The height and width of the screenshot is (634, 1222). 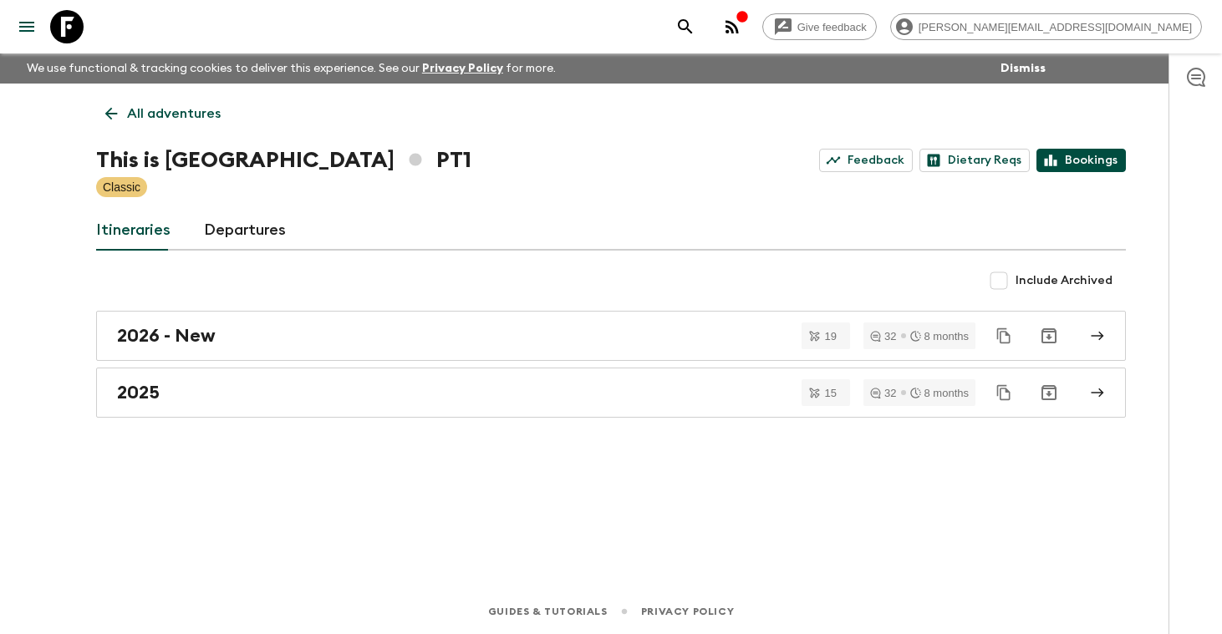 What do you see at coordinates (291, 69) in the screenshot?
I see `p: We use functional & tracking cookies to deliver this experience. See our for more.` at bounding box center [291, 69].